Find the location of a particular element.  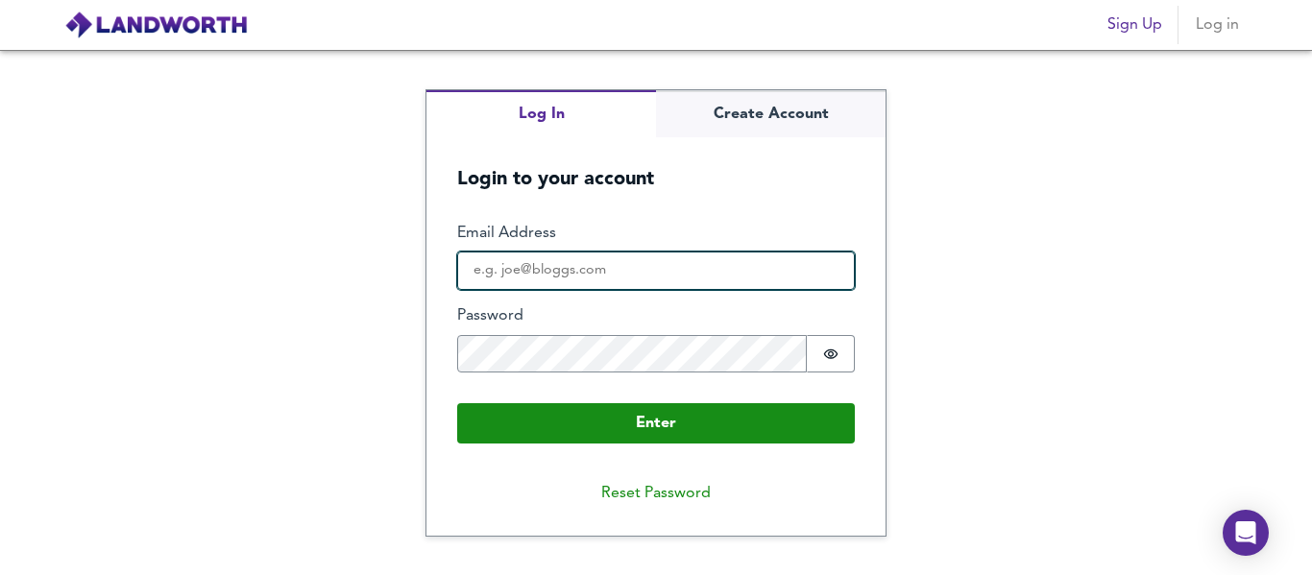

div: Open Intercom Messenger is located at coordinates (1246, 533).